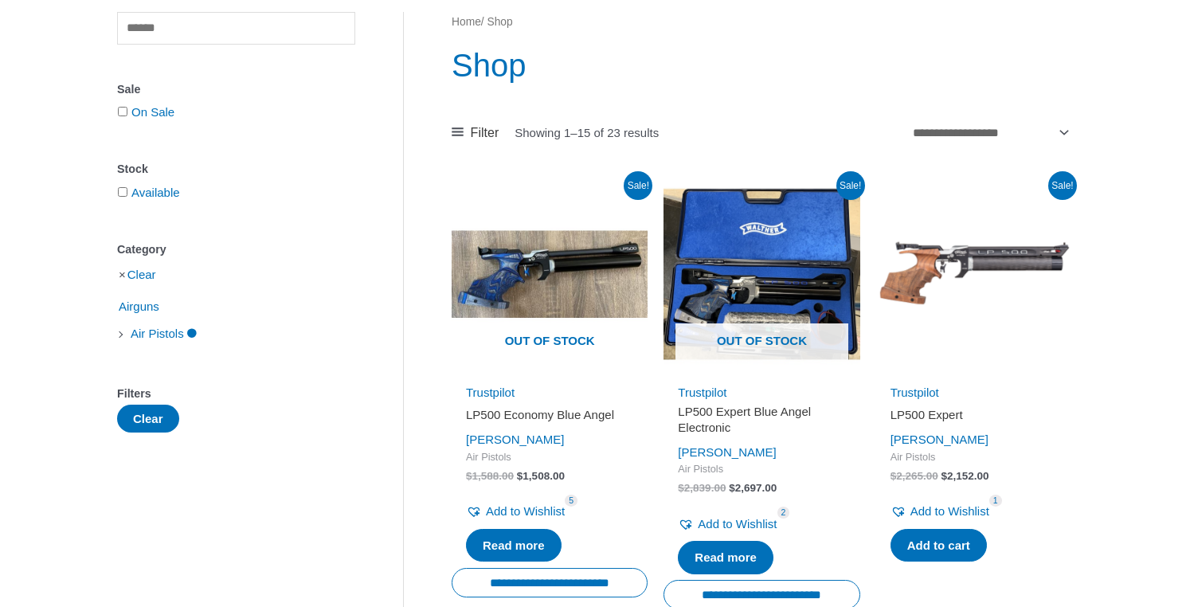 The image size is (1190, 607). What do you see at coordinates (142, 274) in the screenshot?
I see `a: Clear` at bounding box center [142, 274].